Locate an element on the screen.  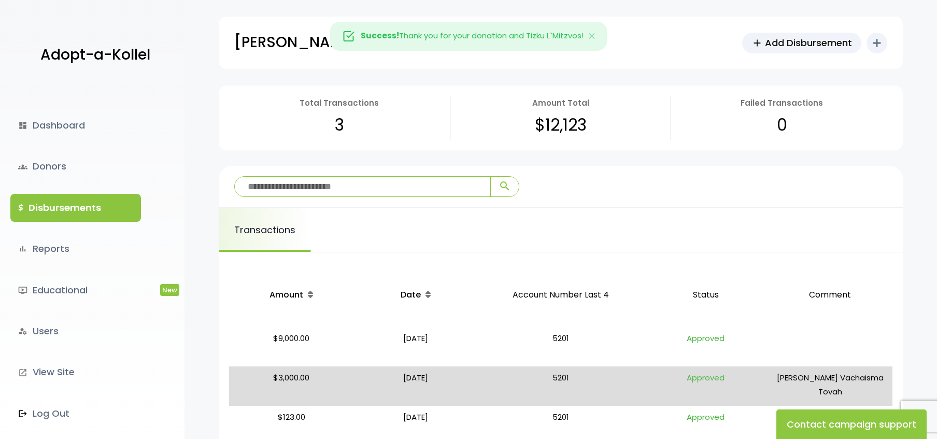
button: add is located at coordinates (877, 43).